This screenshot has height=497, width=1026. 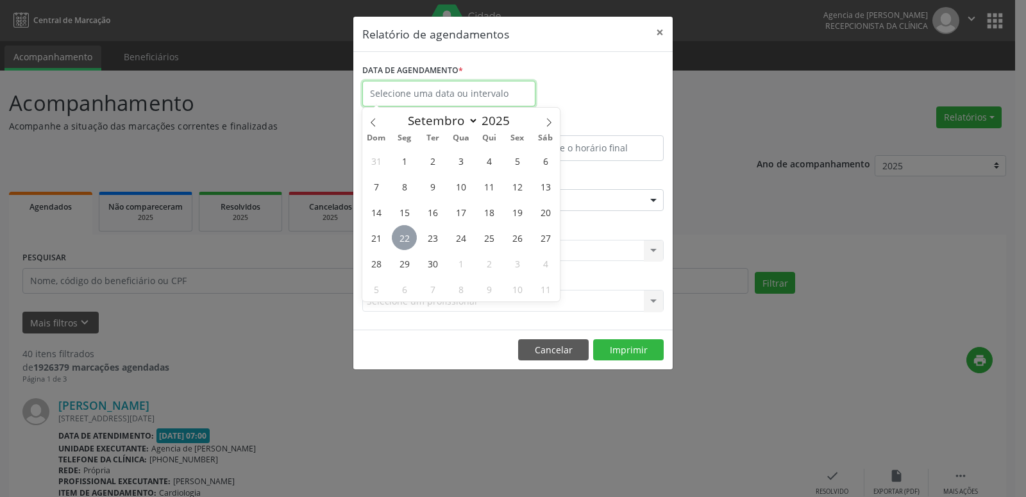 I want to click on span: Outubro 9, 2025, so click(x=489, y=289).